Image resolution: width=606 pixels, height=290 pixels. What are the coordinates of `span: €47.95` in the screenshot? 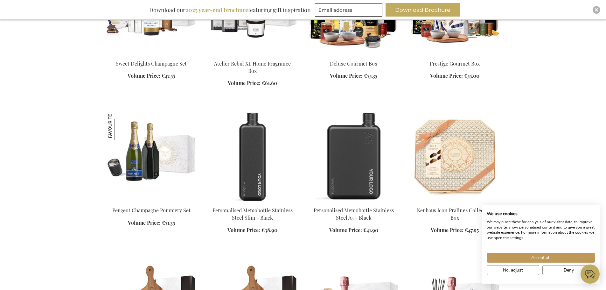 It's located at (471, 230).